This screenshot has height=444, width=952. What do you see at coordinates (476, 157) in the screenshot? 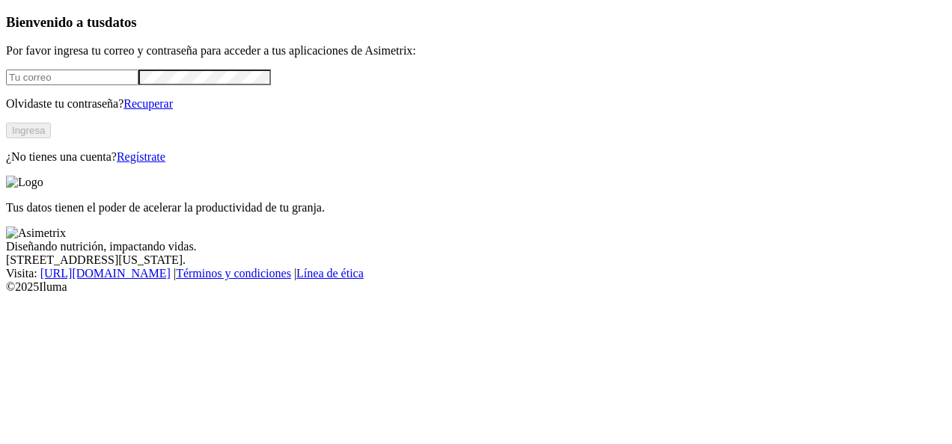
I see `p: ¿No tienes una cuenta?` at bounding box center [476, 157].